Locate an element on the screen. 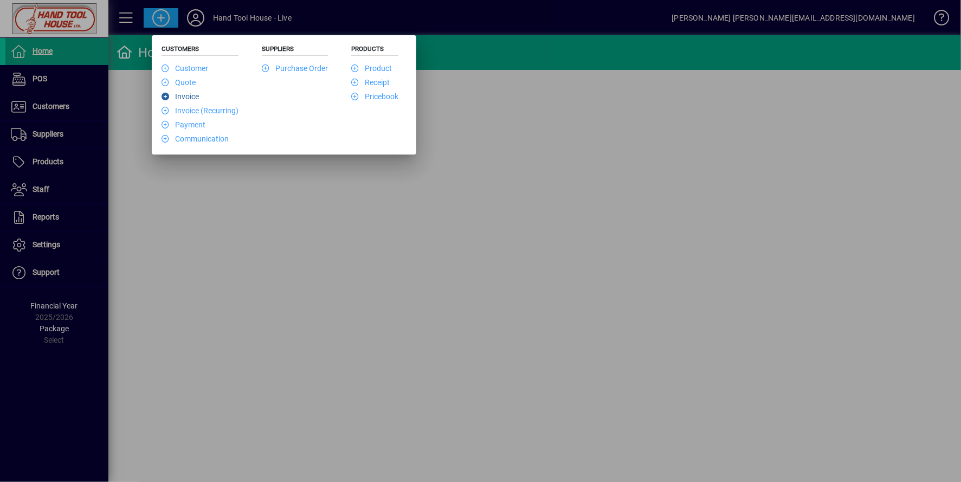  a: Product is located at coordinates (371, 68).